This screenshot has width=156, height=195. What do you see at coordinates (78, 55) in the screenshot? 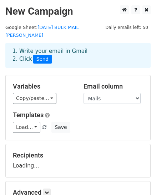
I see `div: 1. Write your email in Gmail 2. Click` at bounding box center [78, 55].